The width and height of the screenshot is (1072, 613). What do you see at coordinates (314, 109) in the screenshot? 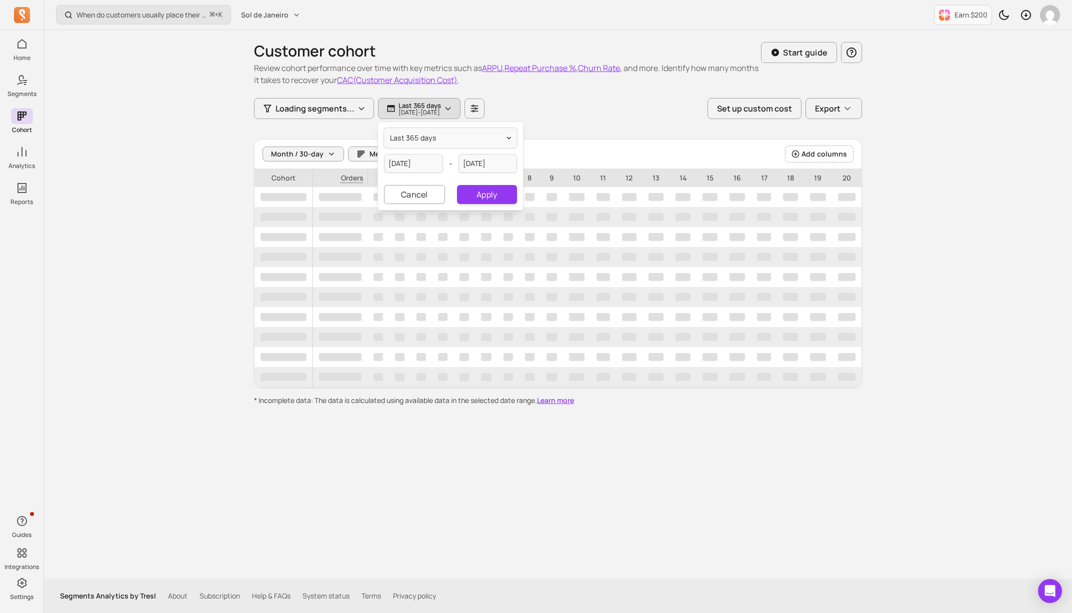
I see `button: Loading segments...` at bounding box center [314, 109].